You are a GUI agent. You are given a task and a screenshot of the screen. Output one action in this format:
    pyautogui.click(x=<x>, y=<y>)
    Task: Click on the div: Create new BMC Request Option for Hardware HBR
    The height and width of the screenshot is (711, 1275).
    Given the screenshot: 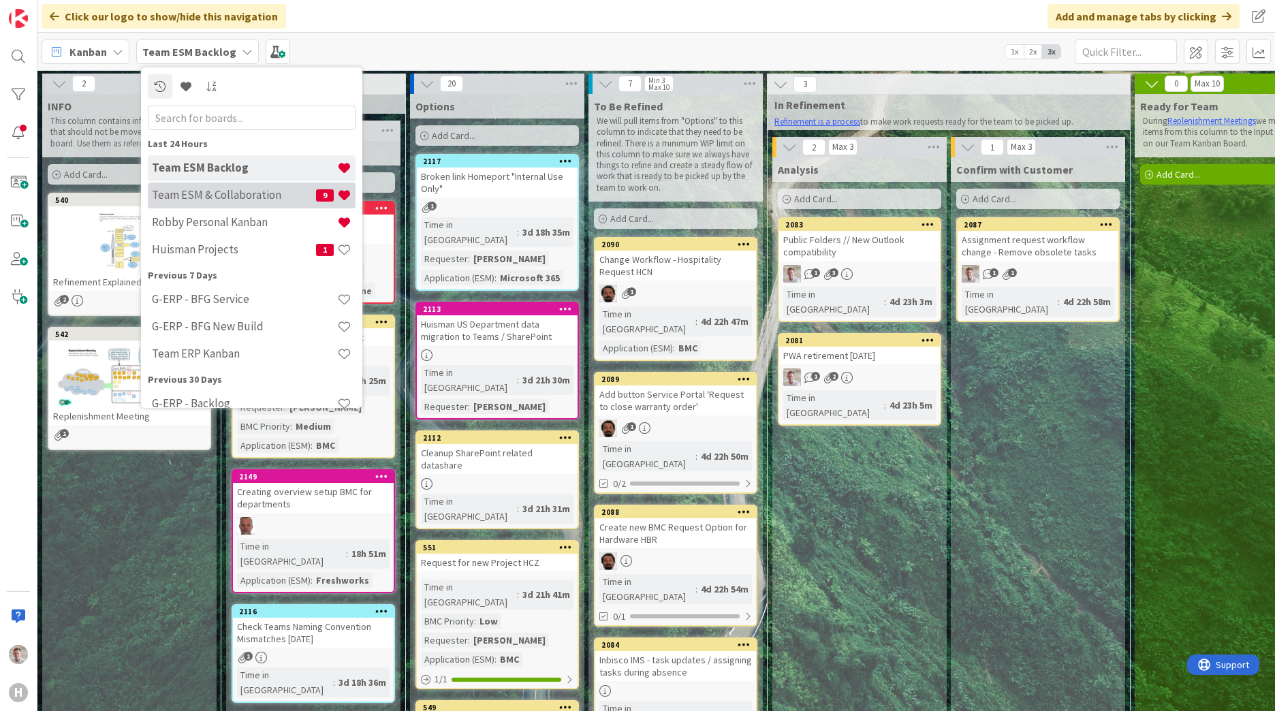 What is the action you would take?
    pyautogui.click(x=676, y=533)
    